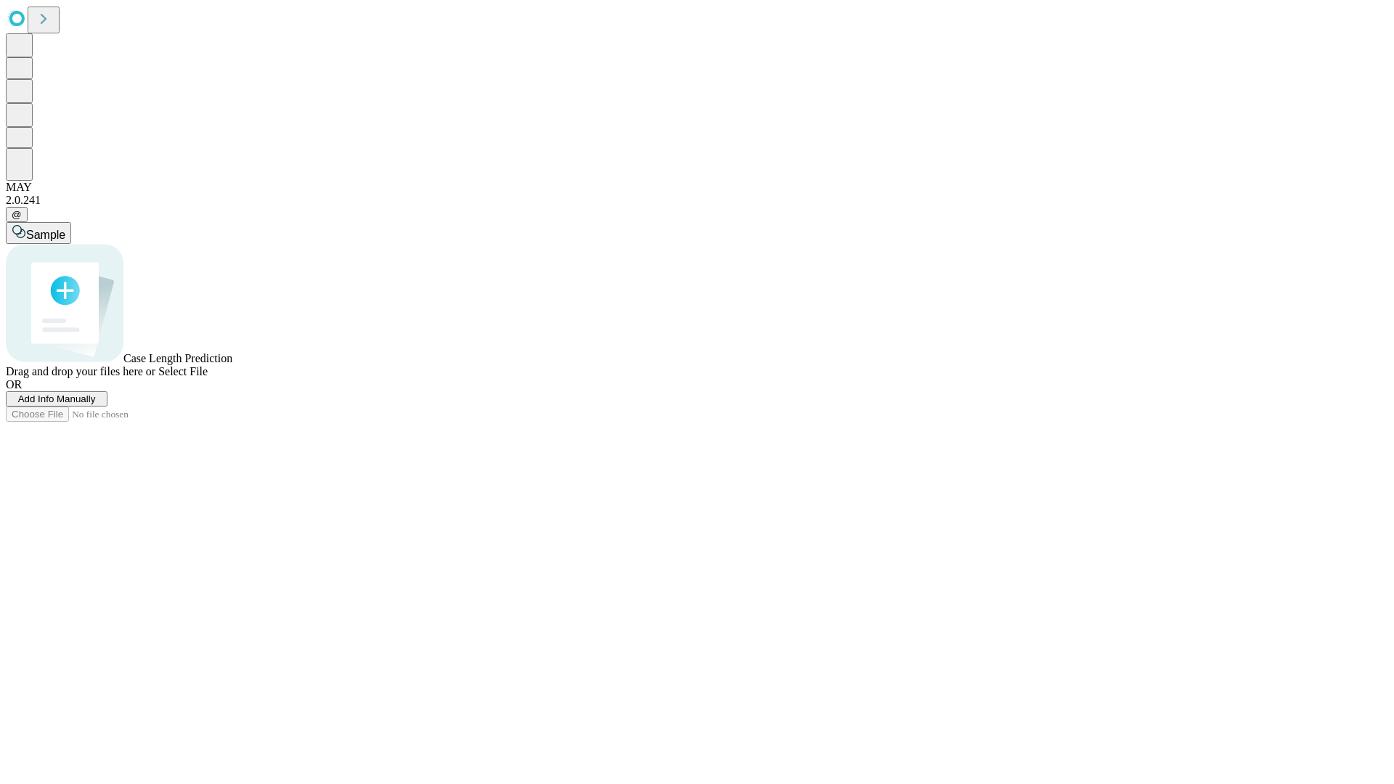  What do you see at coordinates (178, 358) in the screenshot?
I see `span: Case Length Prediction` at bounding box center [178, 358].